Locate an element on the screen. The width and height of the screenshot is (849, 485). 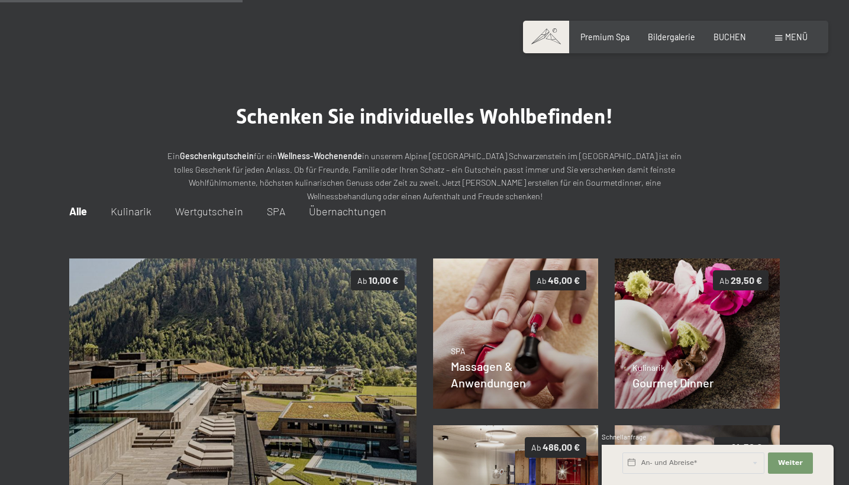
strong: Wellness-Wochenende is located at coordinates (319, 156).